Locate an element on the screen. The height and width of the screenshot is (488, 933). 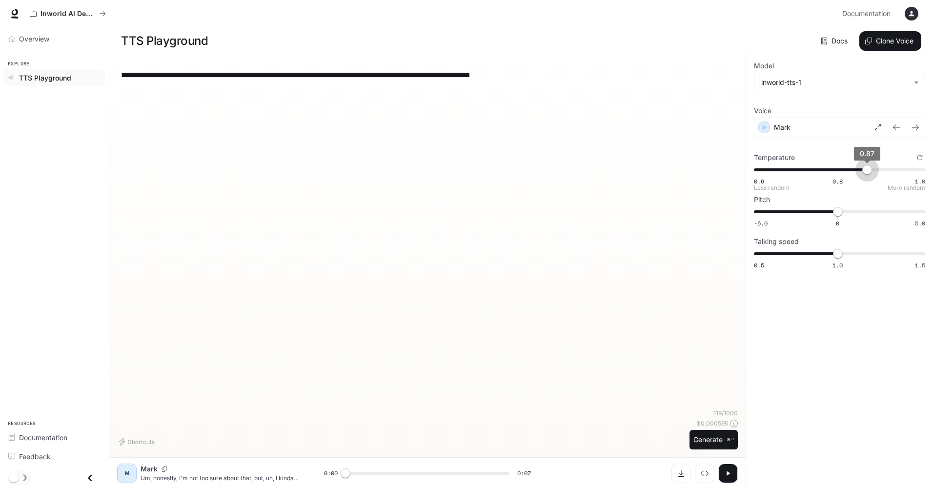
p: Talking speed is located at coordinates (777, 242).